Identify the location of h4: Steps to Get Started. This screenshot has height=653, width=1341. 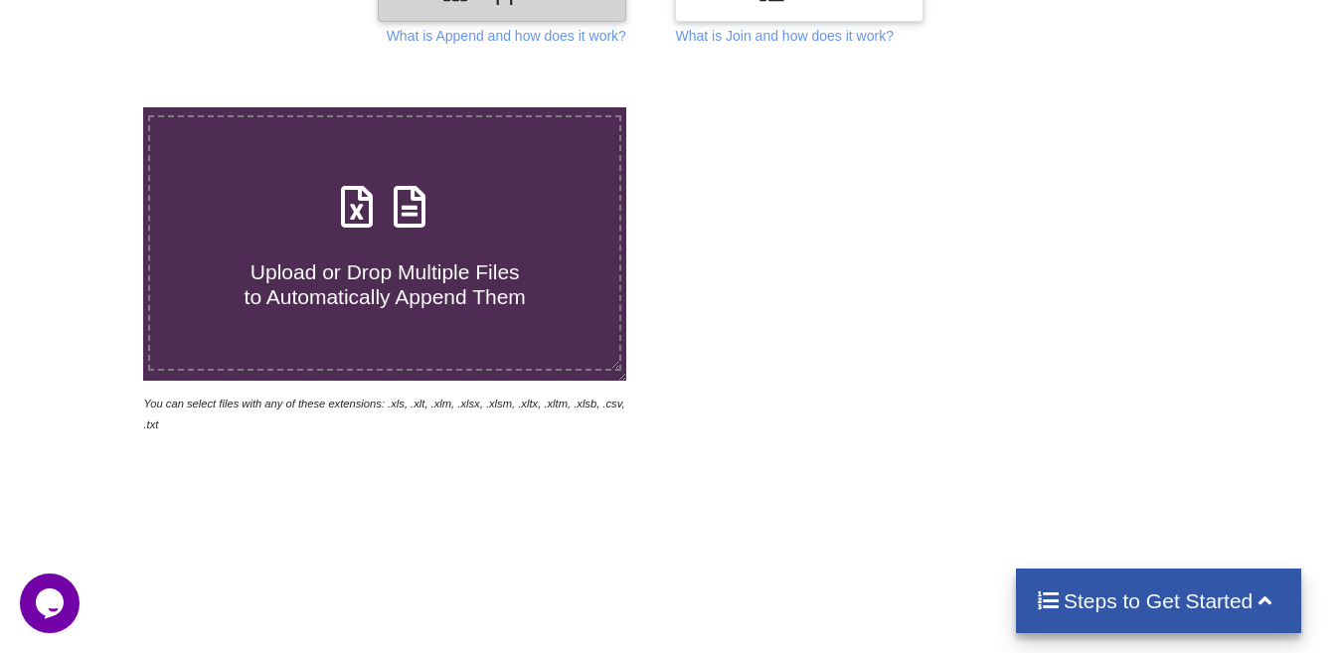
(1158, 600).